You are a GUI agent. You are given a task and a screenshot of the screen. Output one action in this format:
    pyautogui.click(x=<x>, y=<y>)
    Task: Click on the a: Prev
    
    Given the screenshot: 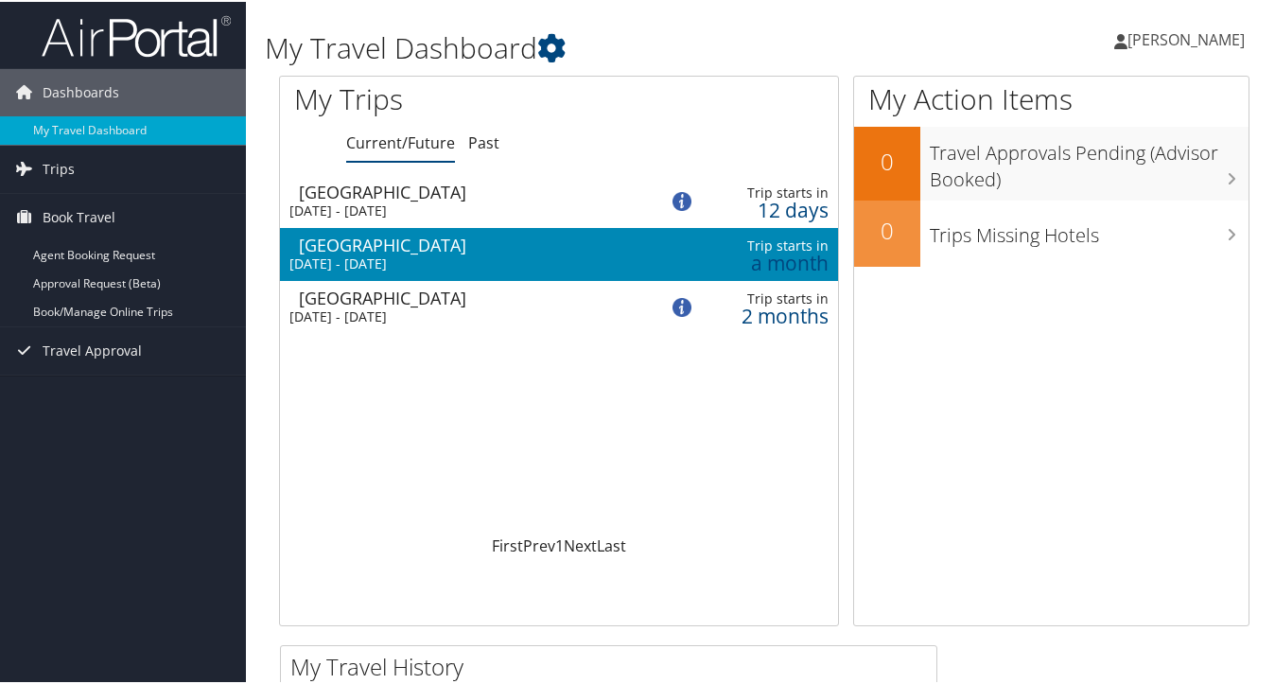 What is the action you would take?
    pyautogui.click(x=539, y=544)
    